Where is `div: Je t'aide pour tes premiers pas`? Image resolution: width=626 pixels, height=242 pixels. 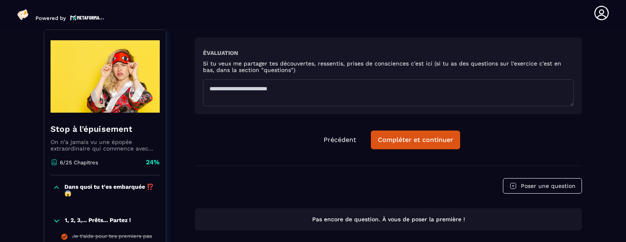 div: Je t'aide pour tes premiers pas is located at coordinates (112, 238).